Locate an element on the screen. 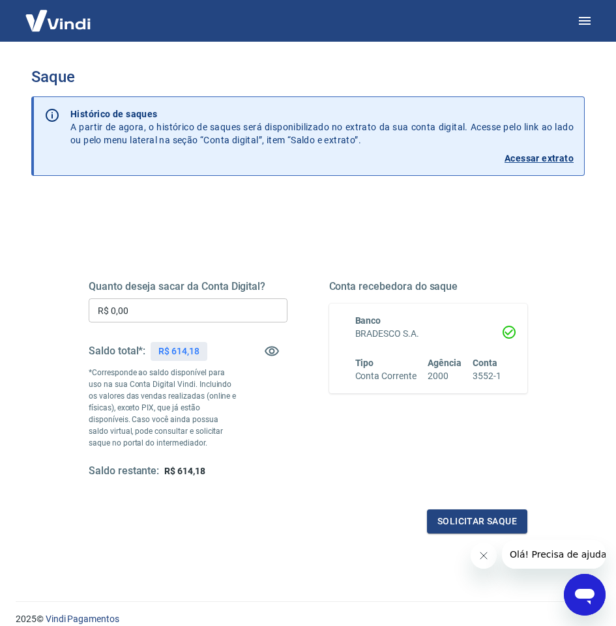 The image size is (616, 626). span: Tipo is located at coordinates (364, 363).